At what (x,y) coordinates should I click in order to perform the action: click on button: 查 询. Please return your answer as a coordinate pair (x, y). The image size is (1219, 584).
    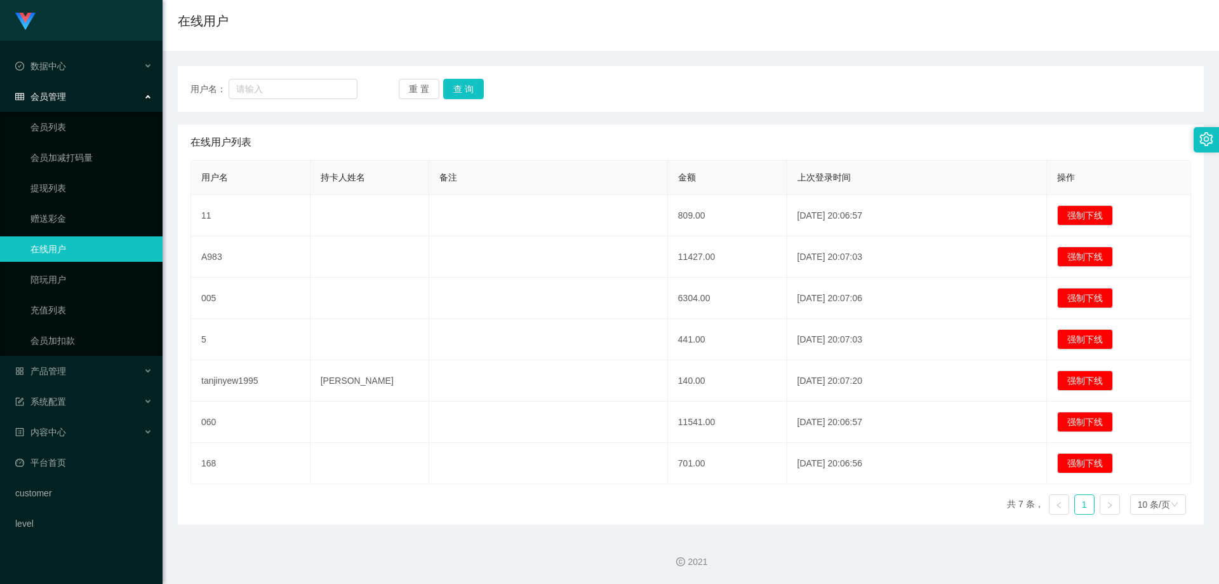
    Looking at the image, I should click on (464, 89).